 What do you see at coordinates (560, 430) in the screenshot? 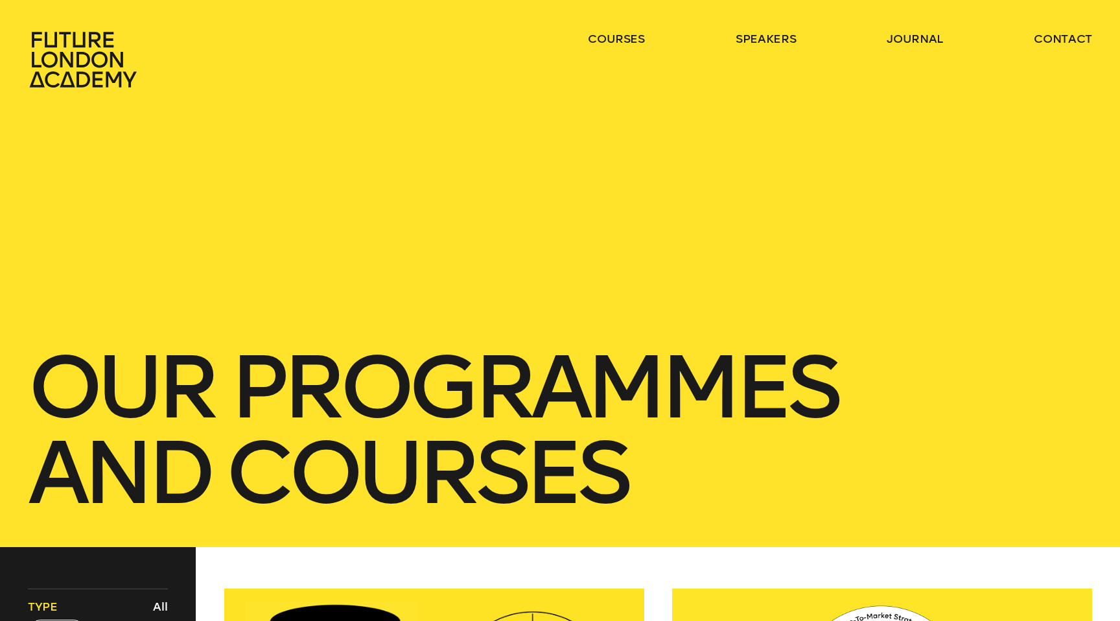
I see `h1: our Programmes and courses` at bounding box center [560, 430].